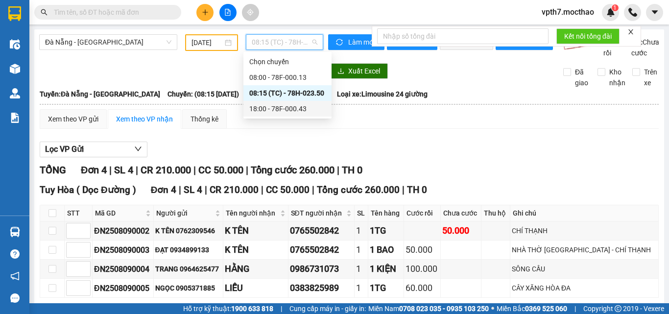 Image resolution: width=669 pixels, height=314 pixels. Describe the element at coordinates (654, 12) in the screenshot. I see `span: caret-down` at that location.